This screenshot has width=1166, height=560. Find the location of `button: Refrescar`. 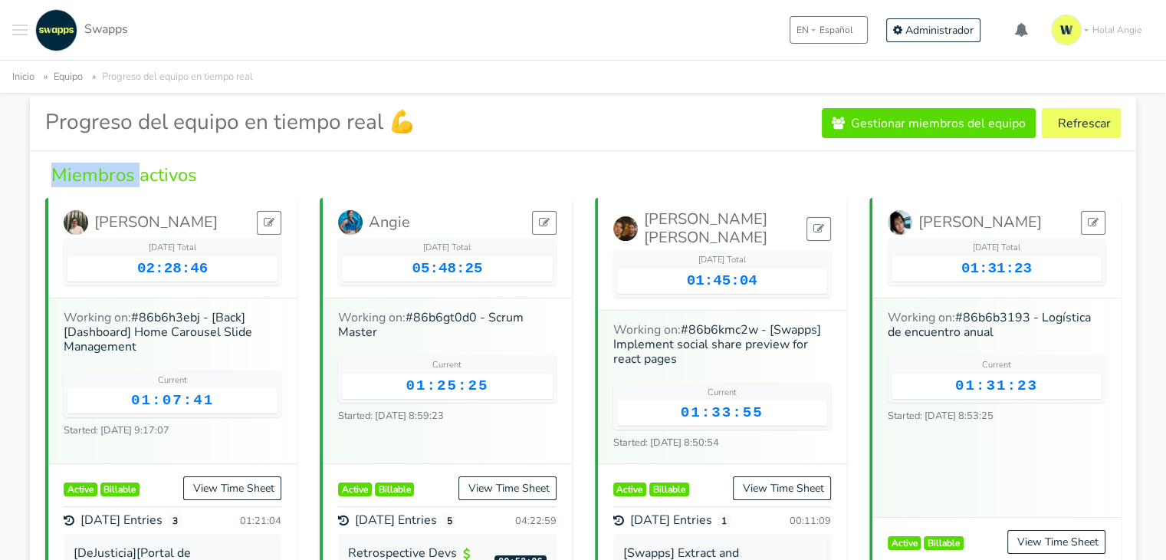

button: Refrescar is located at coordinates (1081, 123).